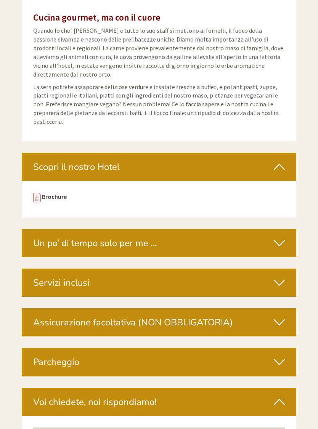 This screenshot has height=429, width=318. Describe the element at coordinates (159, 322) in the screenshot. I see `div: Assicurazione facoltativa (NON OBBLIGATORIA)` at that location.